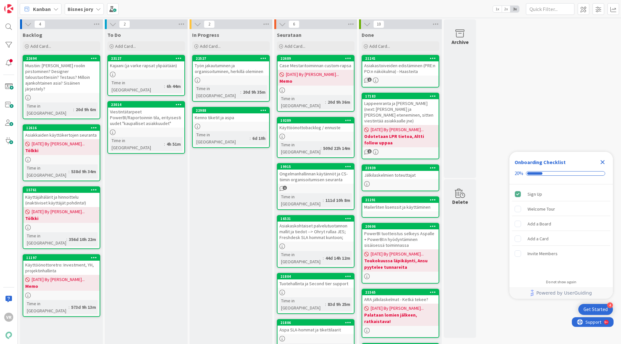 Image resolution: width=621 pixels, height=344 pixels. Describe the element at coordinates (316, 177) in the screenshot. I see `div: Ongelmanhallinnan käytännöt ja CS-tiimin organisoitumisen seuranta` at that location.